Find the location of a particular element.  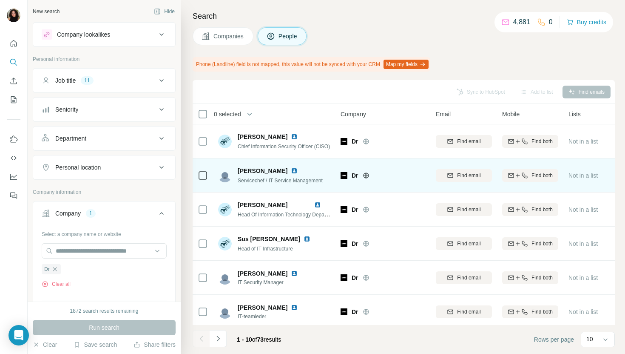

div: Personal location is located at coordinates (78, 167).